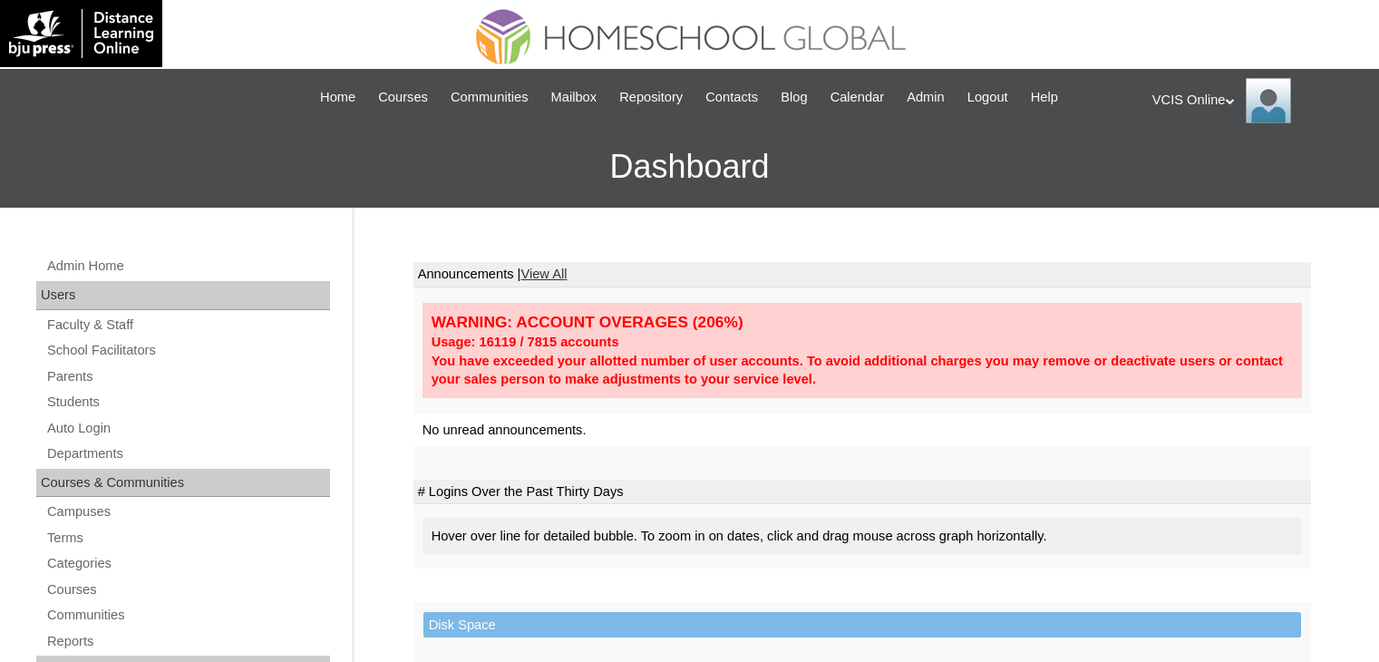  I want to click on span: Blog, so click(794, 97).